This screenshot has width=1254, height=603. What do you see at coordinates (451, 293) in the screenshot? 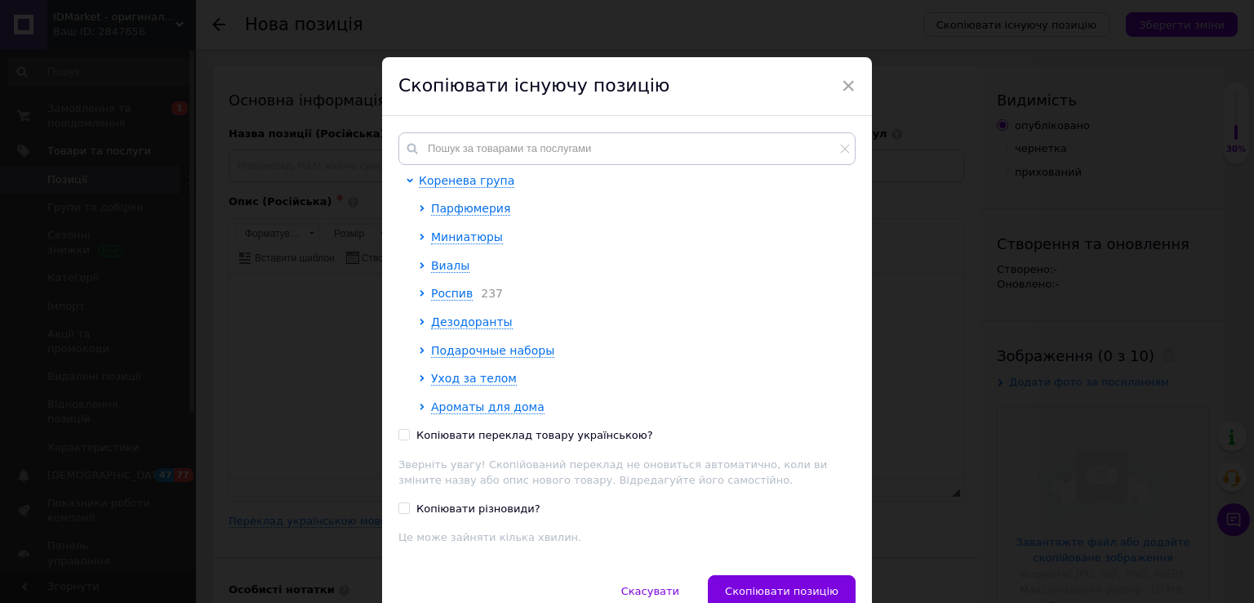
I see `span: Роспив` at bounding box center [451, 293].